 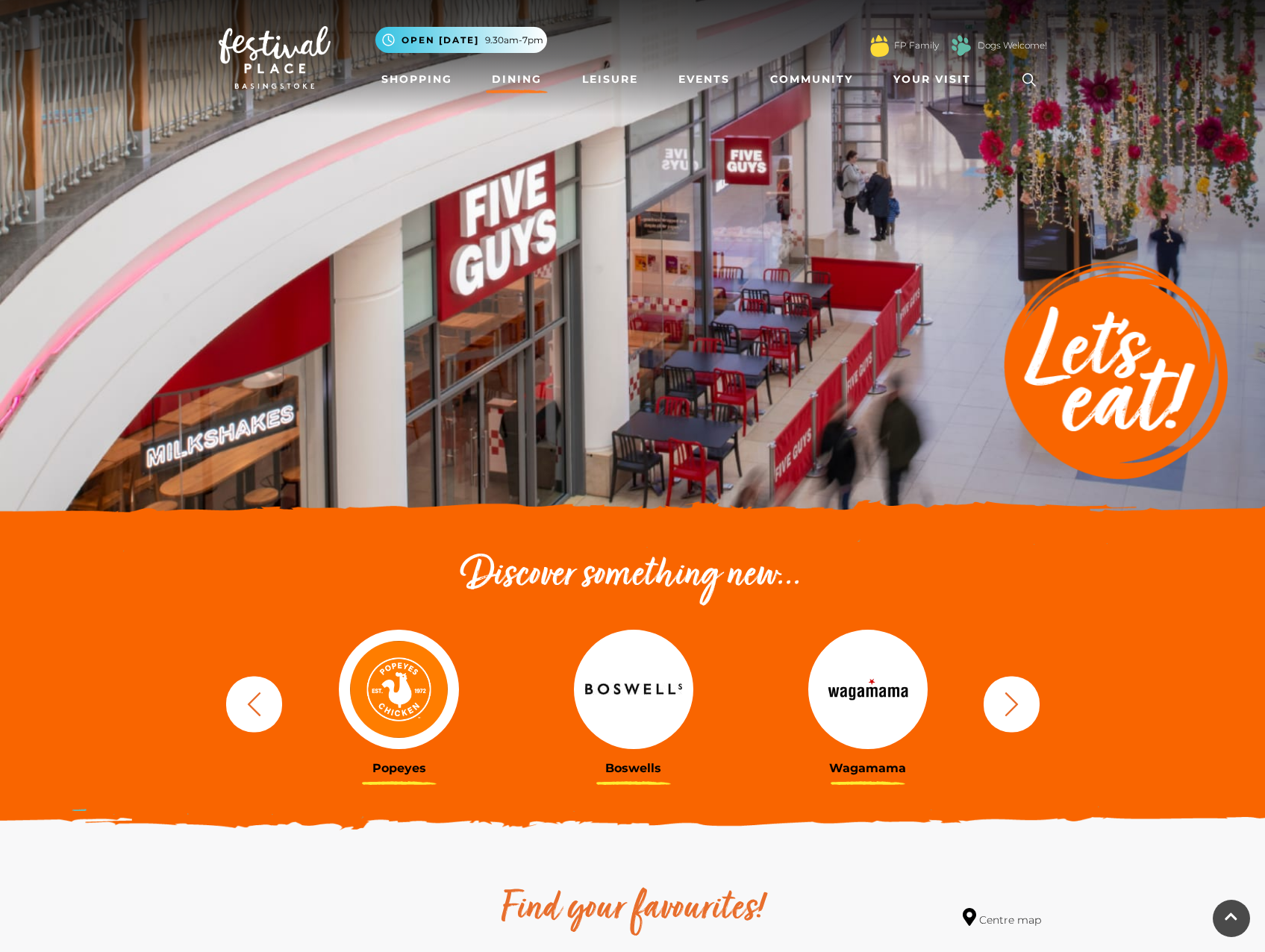 What do you see at coordinates (633, 702) in the screenshot?
I see `a: Boswells` at bounding box center [633, 702].